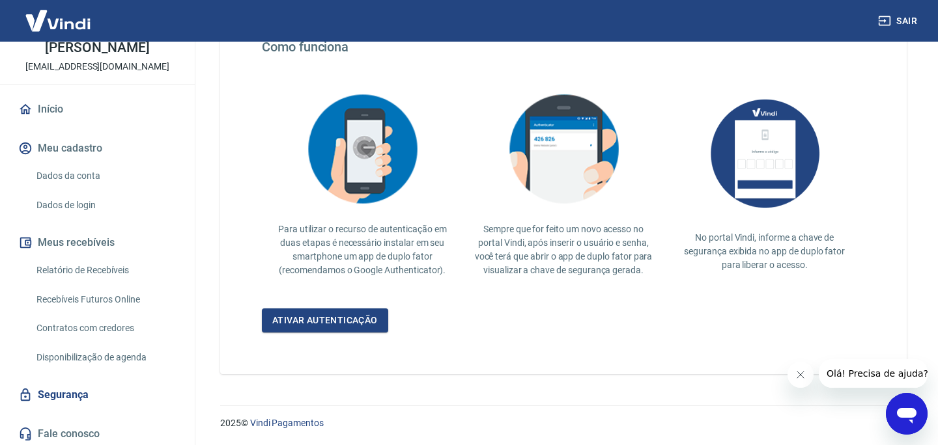 The image size is (938, 445). Describe the element at coordinates (362, 250) in the screenshot. I see `p: Para utilizar o recurso de autenticação em duas etapas é necessário instalar em seu smartphone um...` at that location.